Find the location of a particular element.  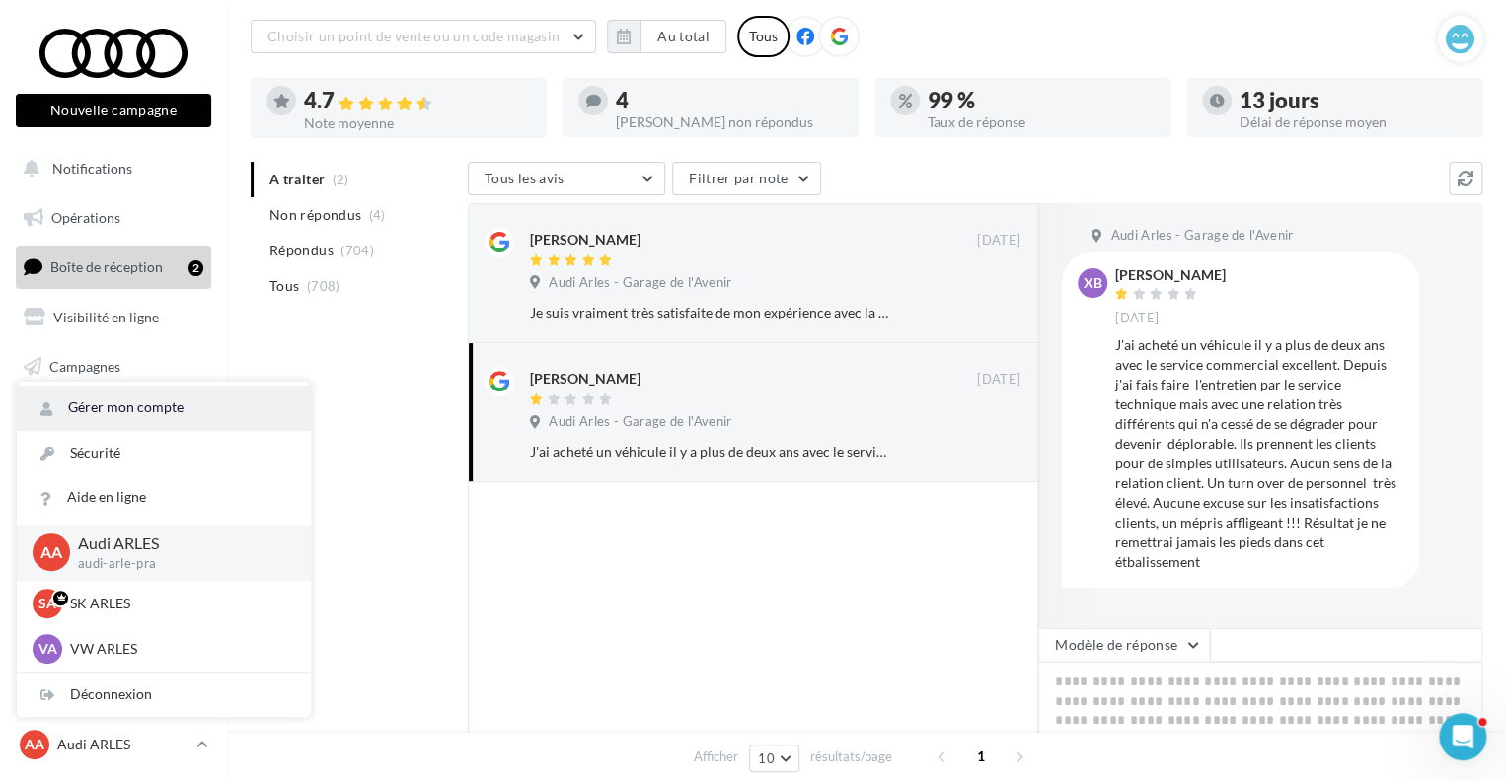

a: Campagnes is located at coordinates (113, 367).